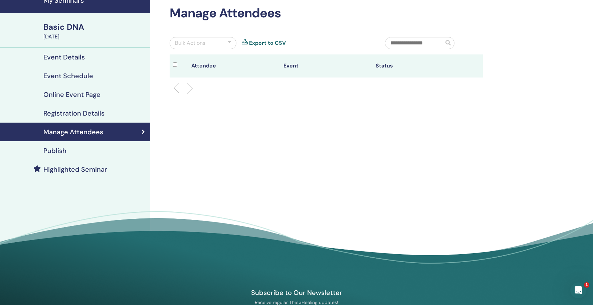 The width and height of the screenshot is (593, 305). I want to click on h4: Registration Details, so click(74, 113).